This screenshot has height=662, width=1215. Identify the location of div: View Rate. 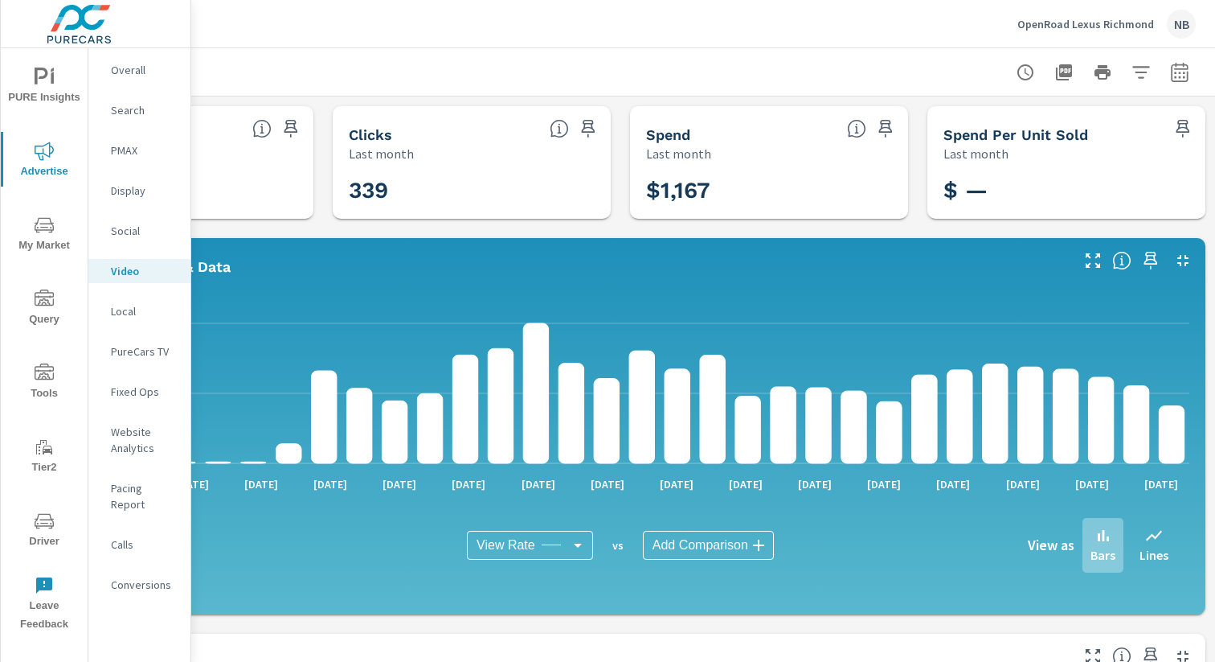
(530, 545).